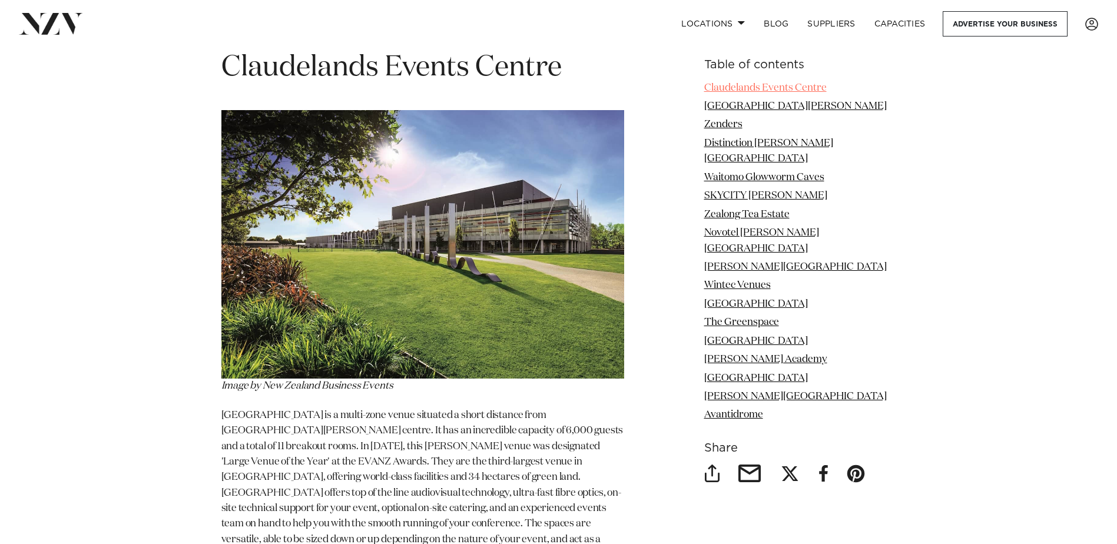 The width and height of the screenshot is (1117, 544). Describe the element at coordinates (741, 322) in the screenshot. I see `a: The Greenspace` at that location.